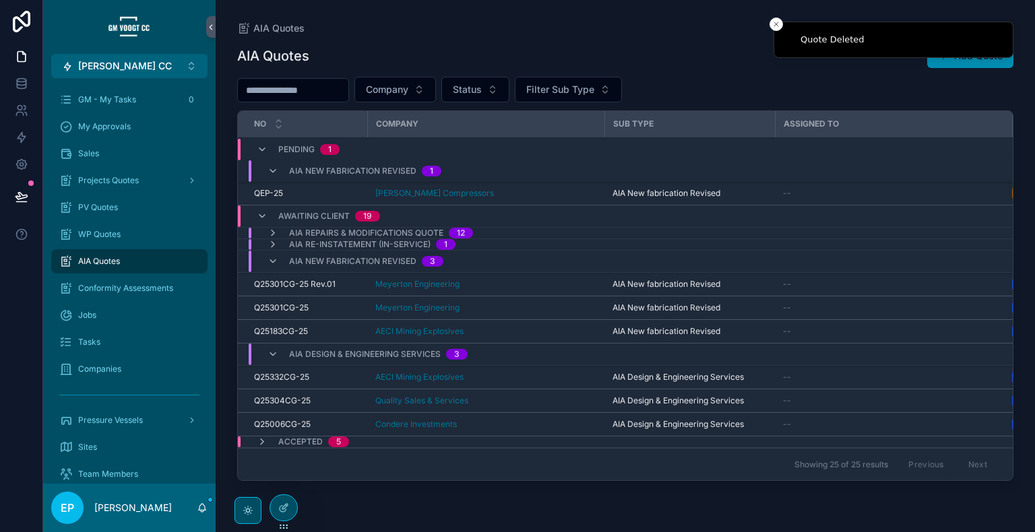 This screenshot has width=1035, height=532. What do you see at coordinates (67, 508) in the screenshot?
I see `span: EP` at bounding box center [67, 508].